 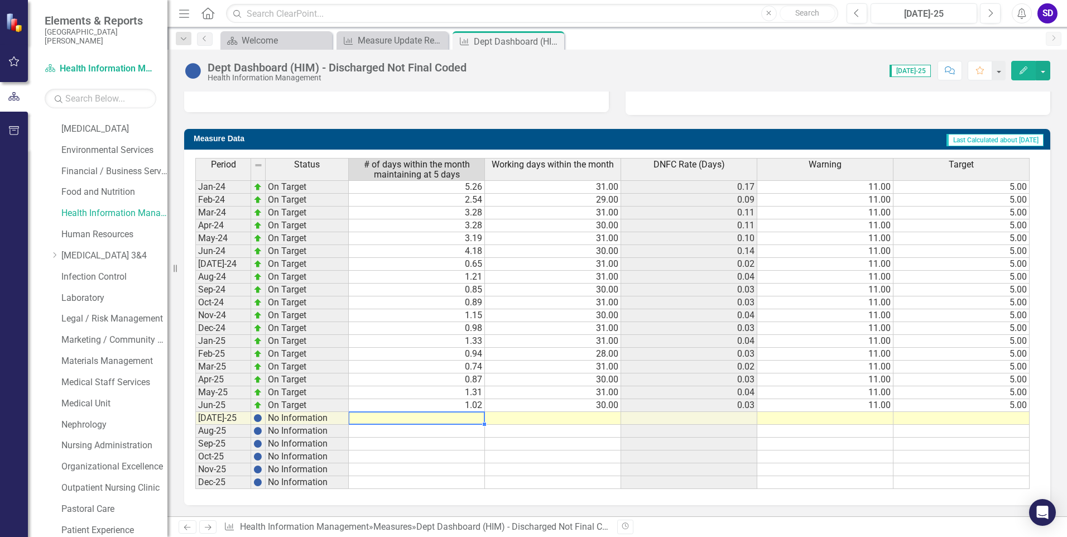 What do you see at coordinates (223, 238) in the screenshot?
I see `td: May-24` at bounding box center [223, 238].